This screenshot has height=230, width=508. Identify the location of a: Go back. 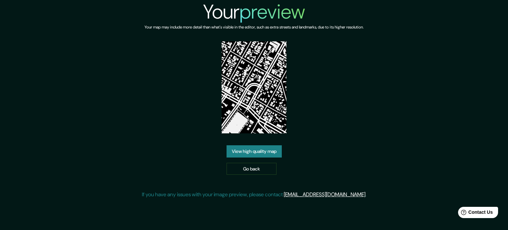
(251, 169).